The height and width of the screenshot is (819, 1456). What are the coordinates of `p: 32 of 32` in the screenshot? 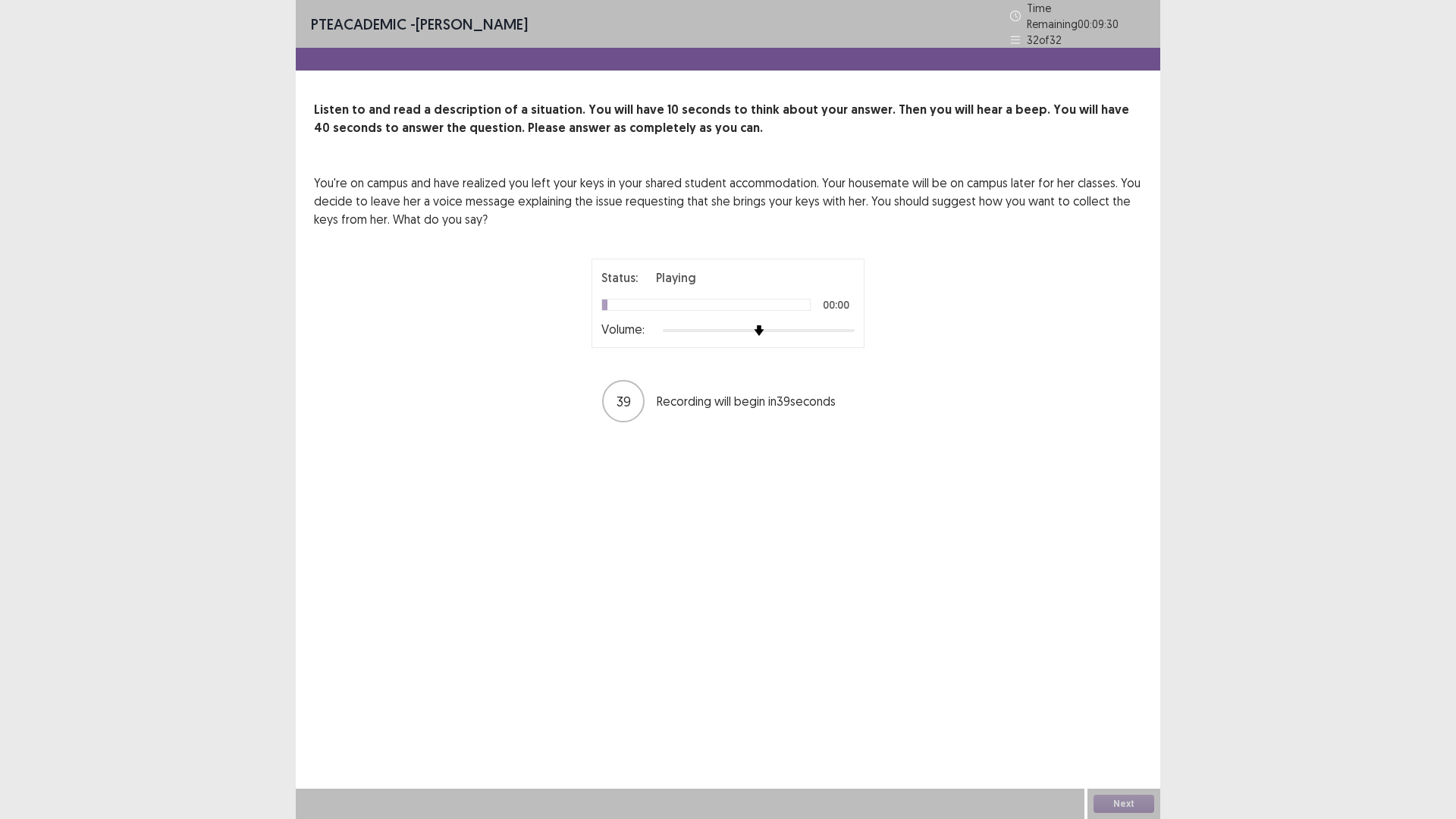 It's located at (1044, 39).